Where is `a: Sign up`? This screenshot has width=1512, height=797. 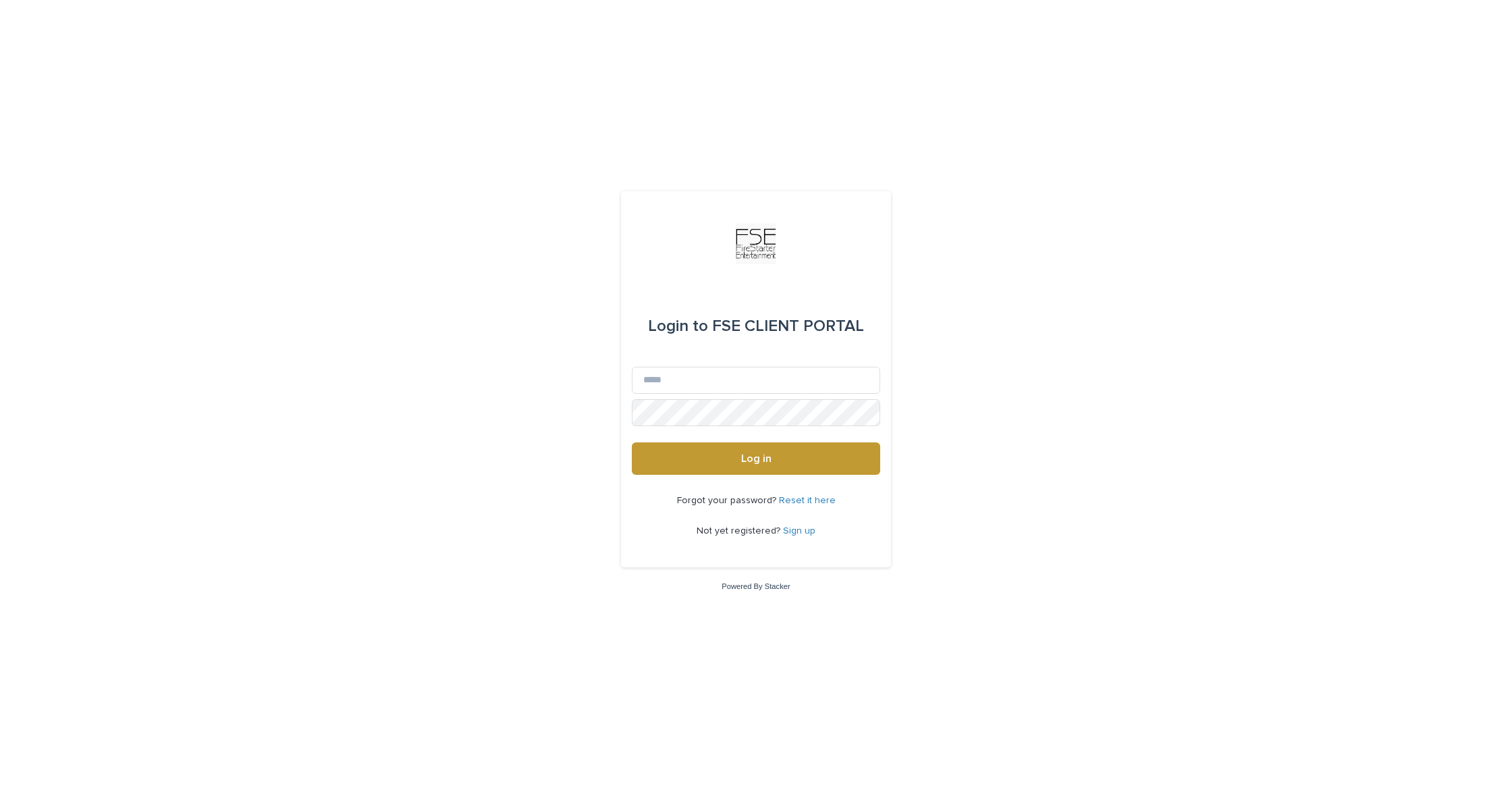 a: Sign up is located at coordinates (799, 531).